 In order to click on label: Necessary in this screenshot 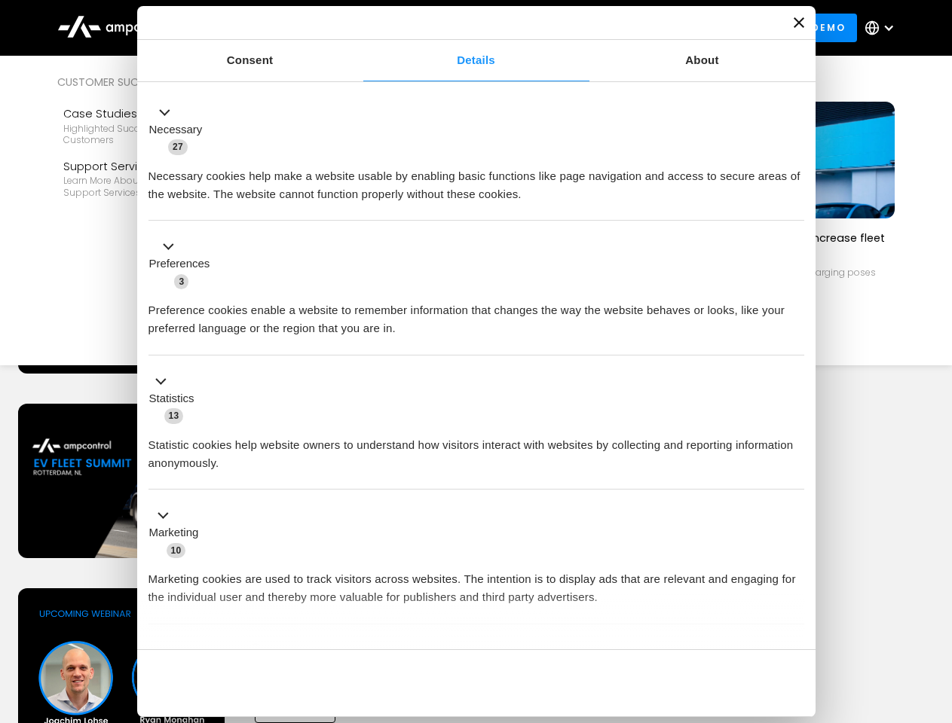, I will do `click(176, 130)`.